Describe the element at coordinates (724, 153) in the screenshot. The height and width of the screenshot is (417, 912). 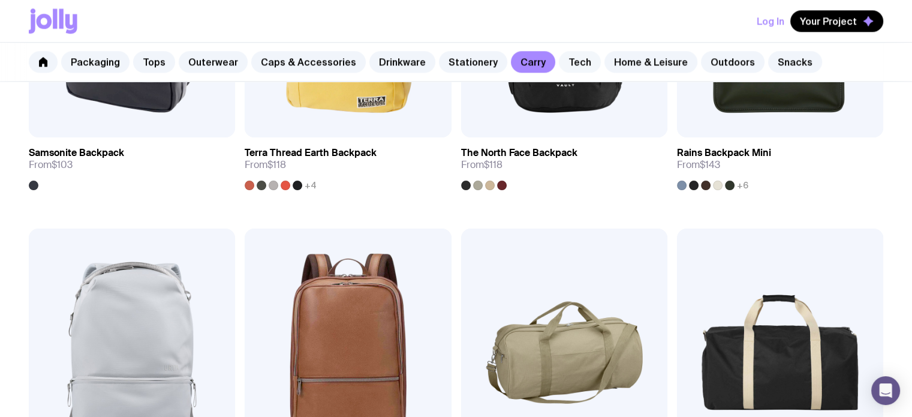
I see `h3: Rains Backpack Mini` at that location.